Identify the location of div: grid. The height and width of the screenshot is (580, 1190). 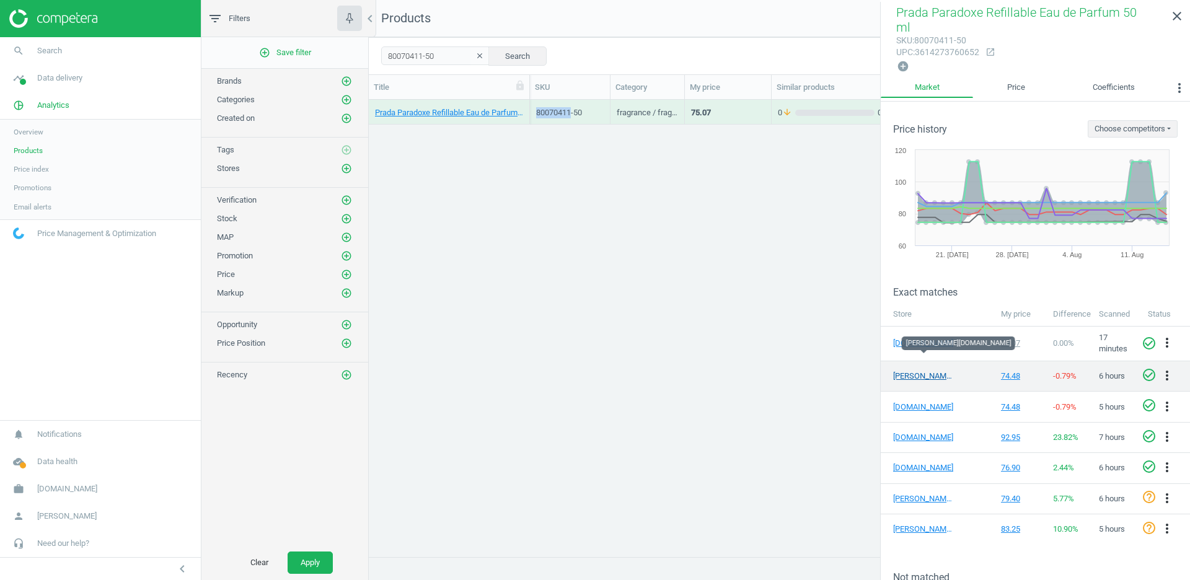
(779, 328).